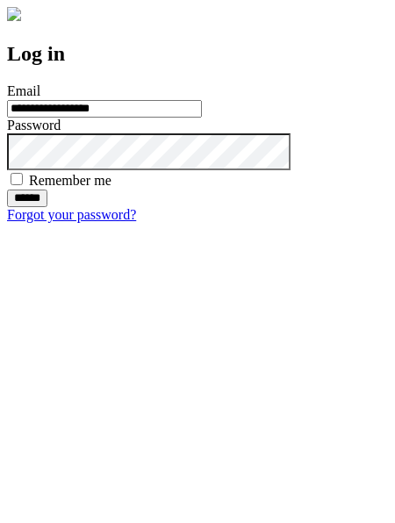  I want to click on label: Remember me, so click(70, 180).